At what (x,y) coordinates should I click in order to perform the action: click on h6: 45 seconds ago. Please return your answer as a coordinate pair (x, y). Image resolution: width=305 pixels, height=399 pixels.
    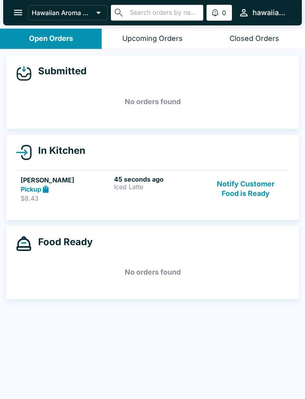
    Looking at the image, I should click on (159, 179).